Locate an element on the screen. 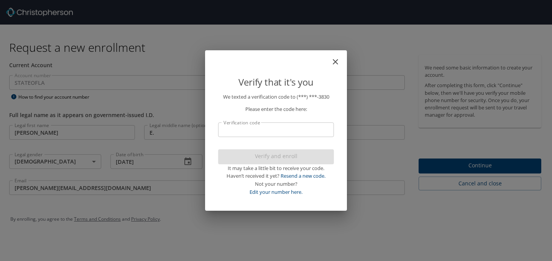 The image size is (552, 261). div: It may take a little bit to receive your code. is located at coordinates (276, 168).